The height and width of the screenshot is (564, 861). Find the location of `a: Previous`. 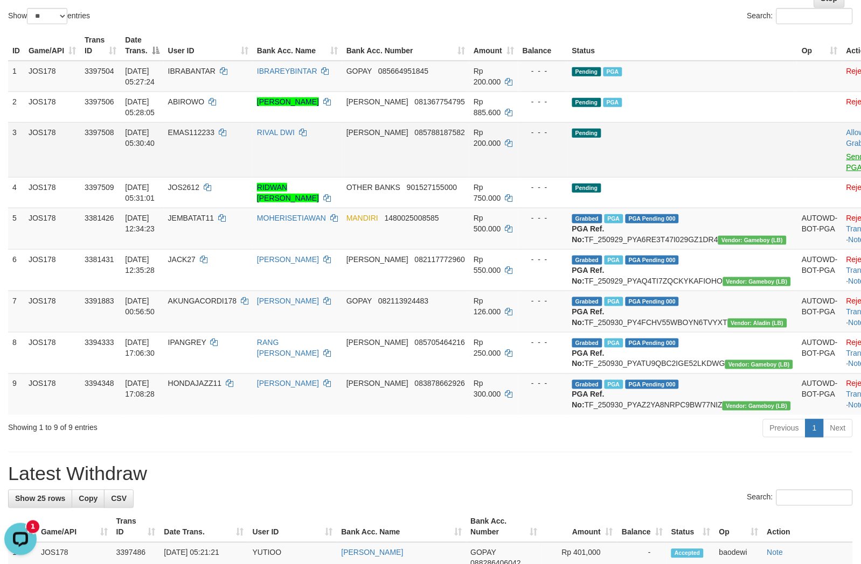

a: Previous is located at coordinates (784, 429).